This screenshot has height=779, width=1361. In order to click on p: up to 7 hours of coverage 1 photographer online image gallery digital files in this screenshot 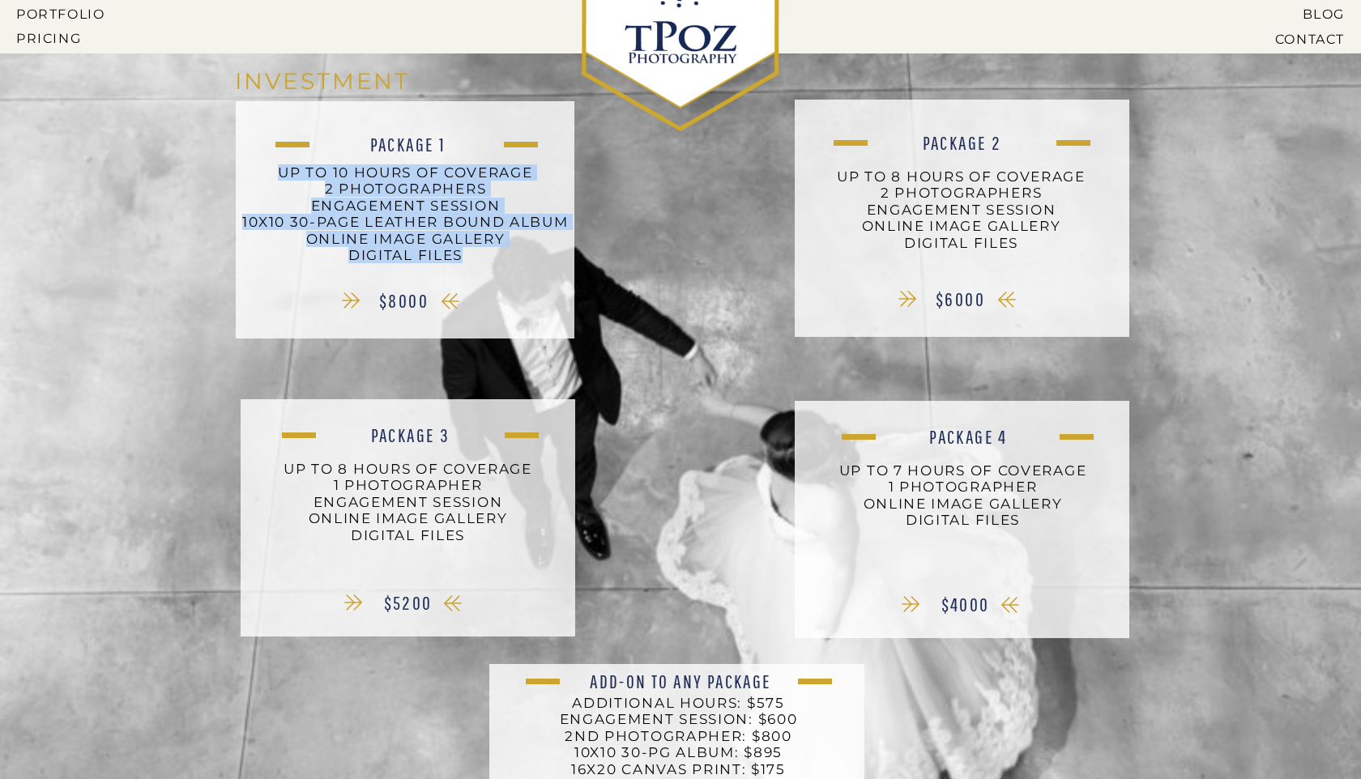, I will do `click(962, 509)`.